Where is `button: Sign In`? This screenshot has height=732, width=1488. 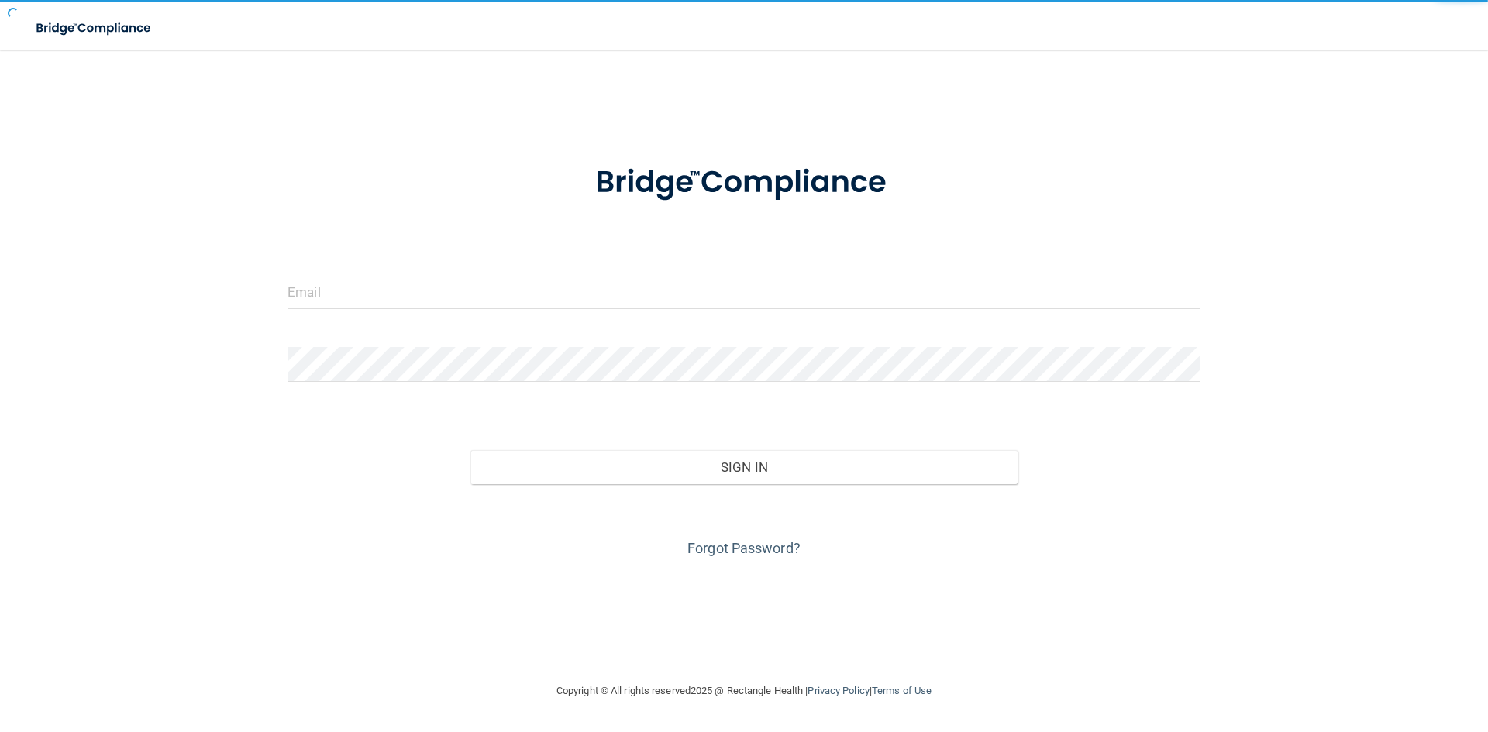 button: Sign In is located at coordinates (744, 467).